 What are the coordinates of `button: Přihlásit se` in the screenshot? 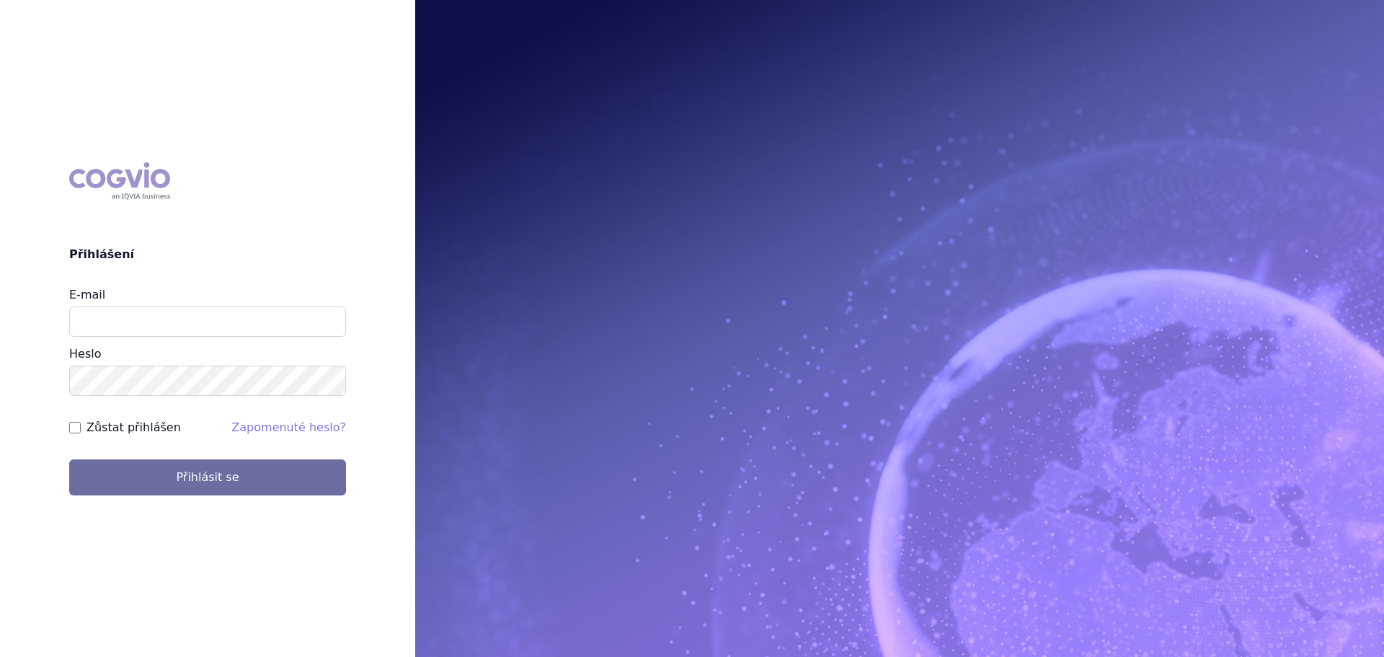 It's located at (208, 477).